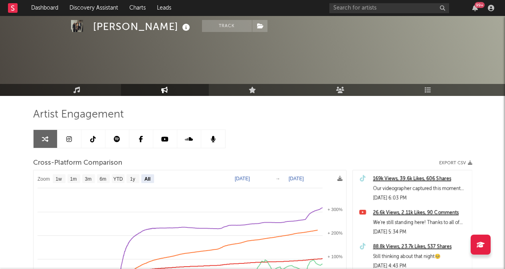 The image size is (505, 269). What do you see at coordinates (118, 179) in the screenshot?
I see `text: YTD` at bounding box center [118, 179].